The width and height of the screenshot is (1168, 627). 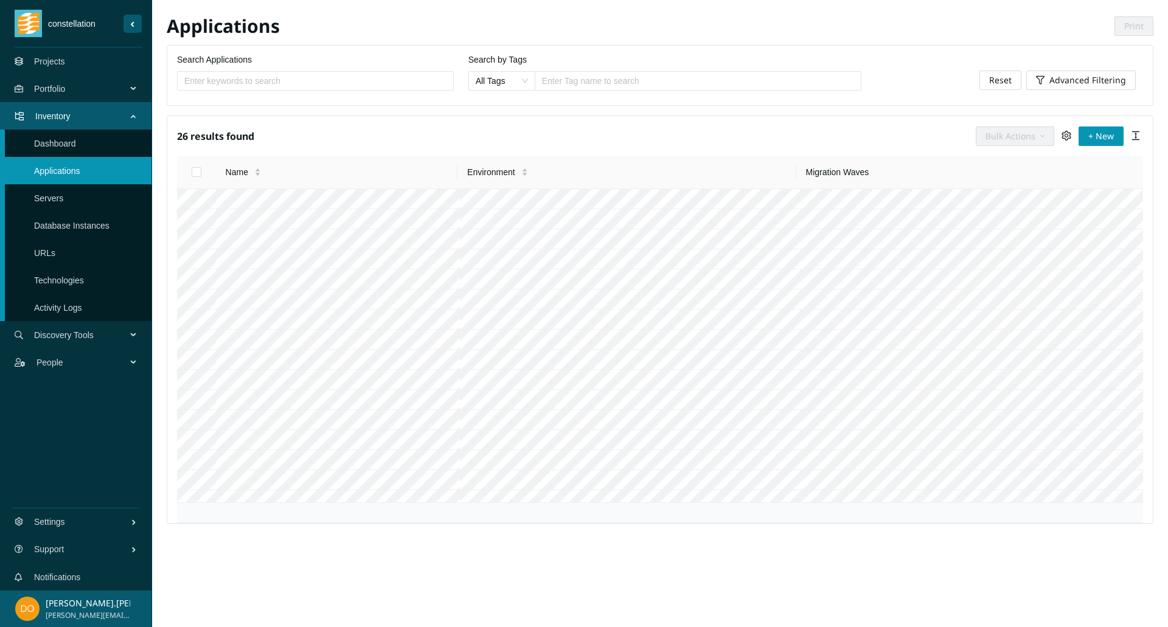 I want to click on input: Search Applications, so click(x=310, y=81).